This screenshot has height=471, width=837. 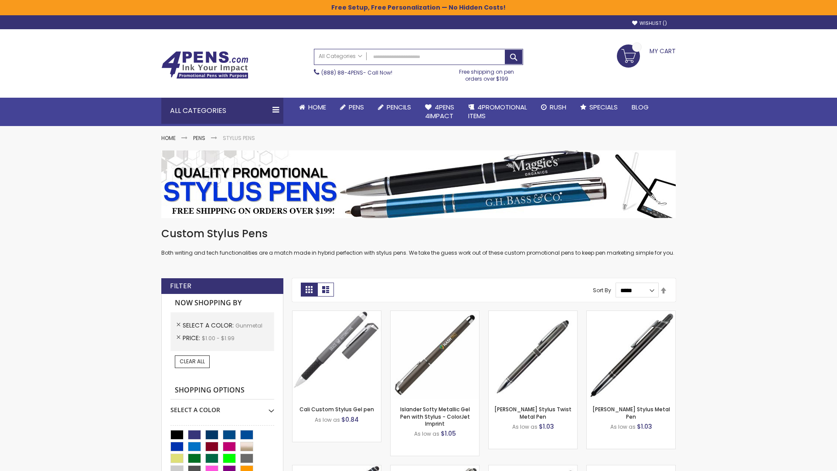 What do you see at coordinates (439, 111) in the screenshot?
I see `span: 4Pens 4impact` at bounding box center [439, 111].